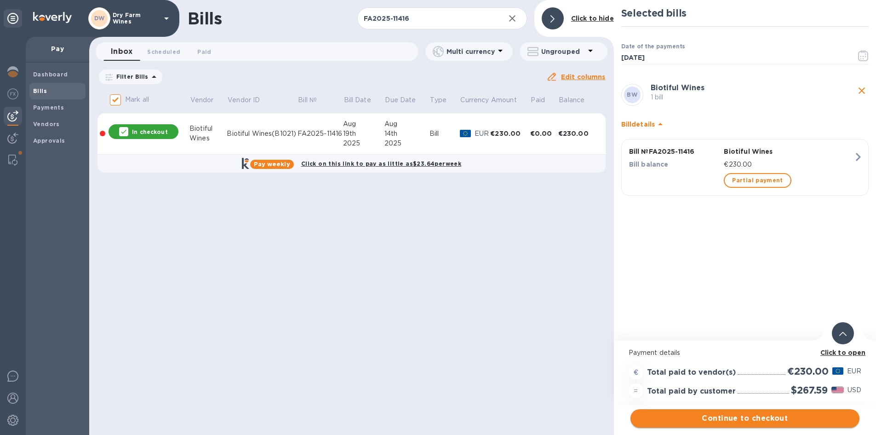 This screenshot has height=435, width=876. What do you see at coordinates (438, 100) in the screenshot?
I see `p: Type` at bounding box center [438, 100].